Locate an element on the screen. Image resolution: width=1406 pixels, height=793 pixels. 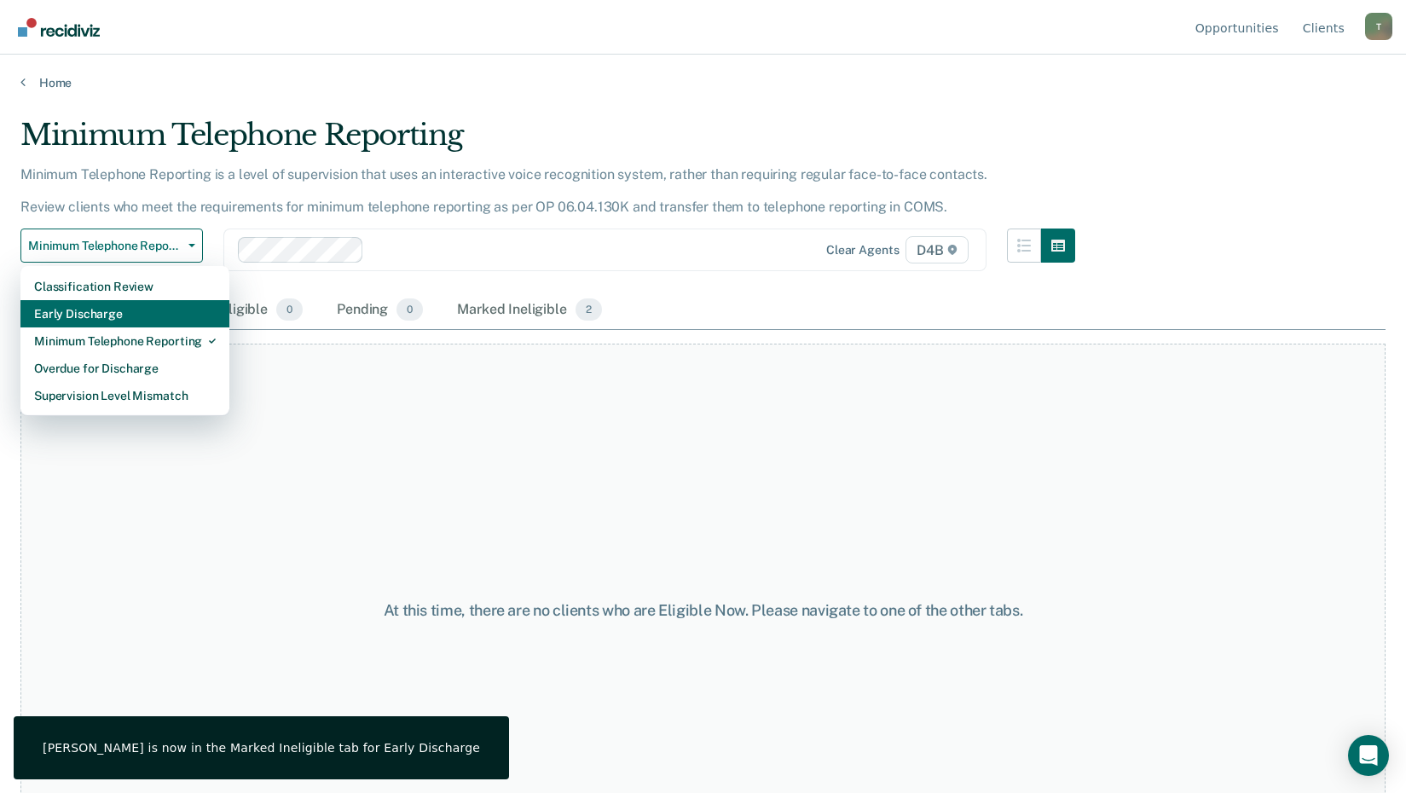
a: Home is located at coordinates (703, 83).